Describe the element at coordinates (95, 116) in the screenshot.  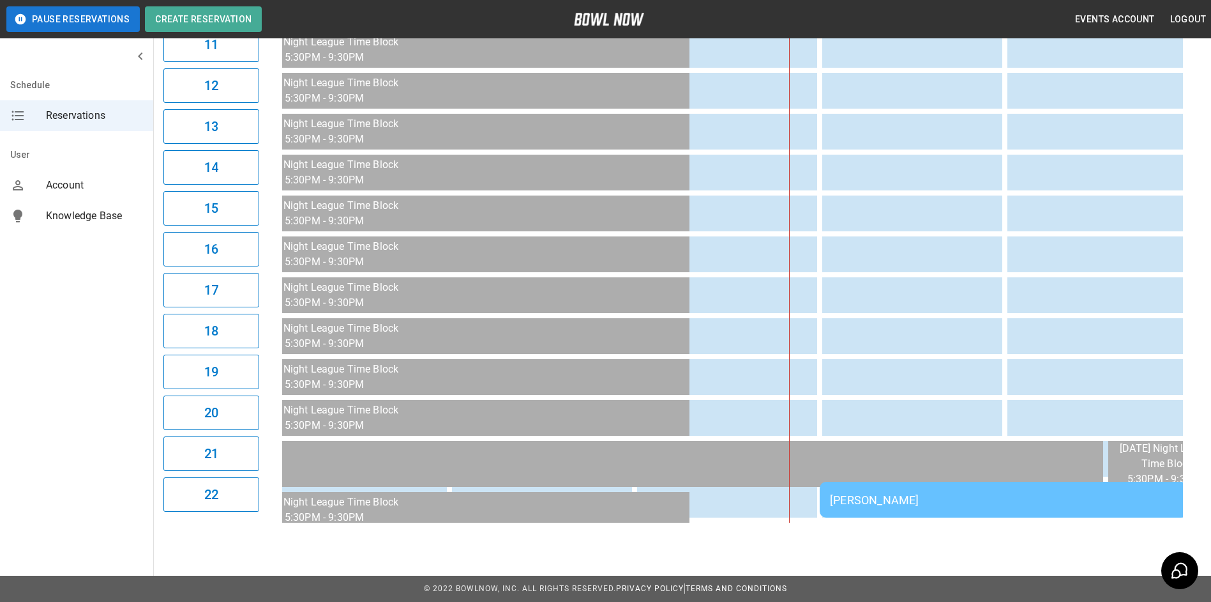
I see `span: Reservations` at that location.